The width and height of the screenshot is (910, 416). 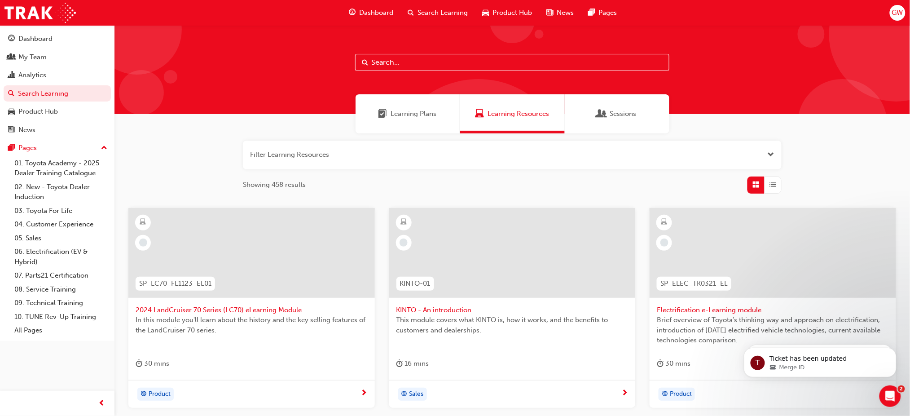 What do you see at coordinates (57, 84) in the screenshot?
I see `button: DashboardMy TeamAnalyticsSearch LearningProduct HubNews` at bounding box center [57, 84].